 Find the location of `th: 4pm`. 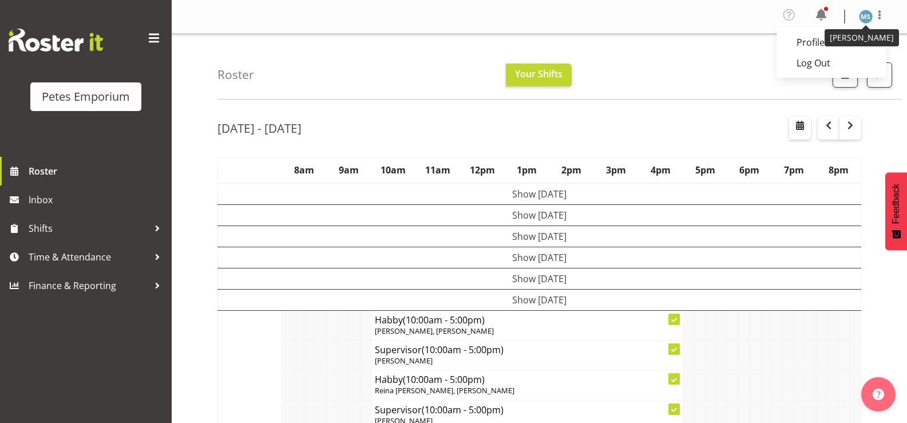

th: 4pm is located at coordinates (660, 170).